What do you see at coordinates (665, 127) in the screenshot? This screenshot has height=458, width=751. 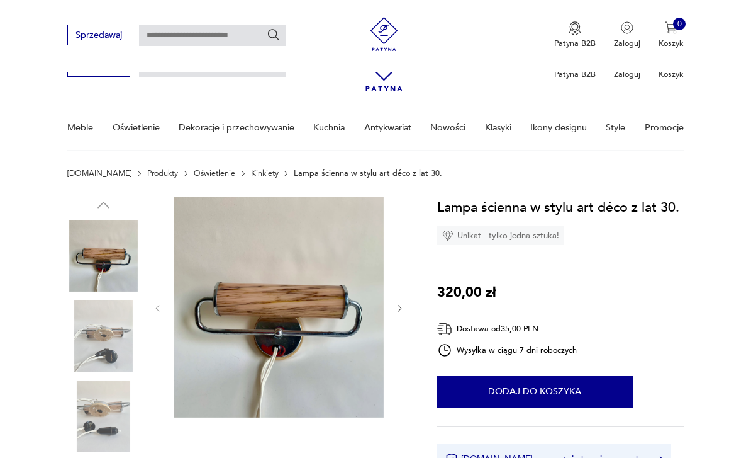 I see `a: Promocje` at bounding box center [665, 127].